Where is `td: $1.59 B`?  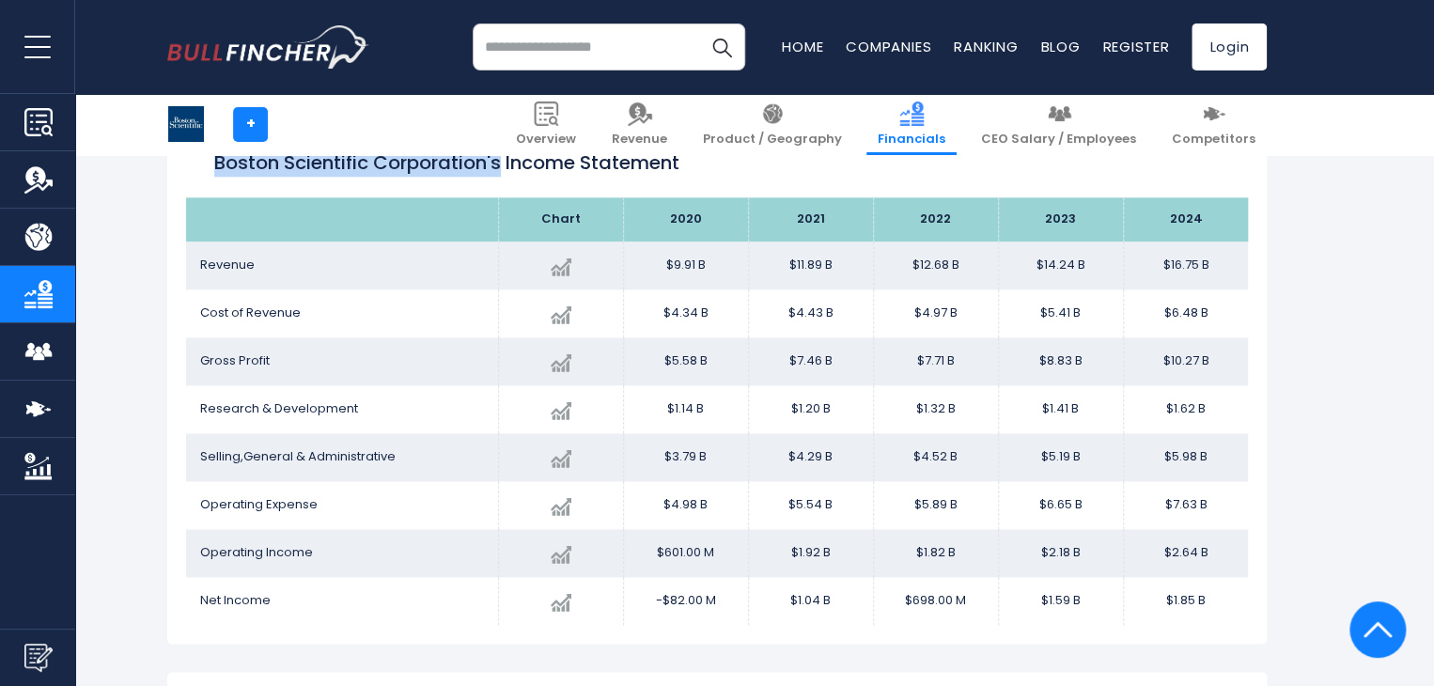
td: $1.59 B is located at coordinates (1060, 600).